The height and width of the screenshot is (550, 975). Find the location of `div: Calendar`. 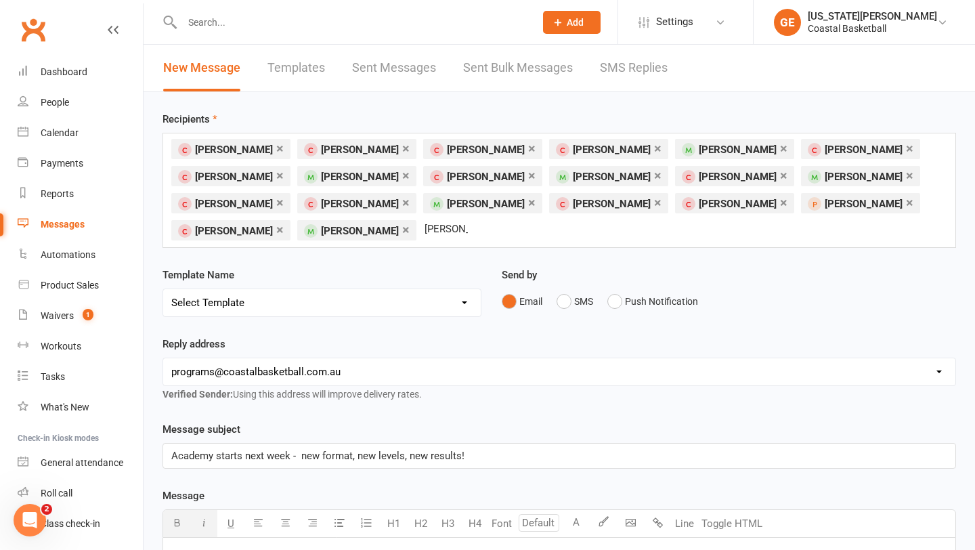

div: Calendar is located at coordinates (60, 133).